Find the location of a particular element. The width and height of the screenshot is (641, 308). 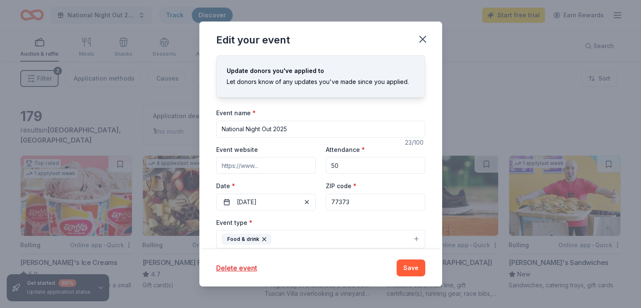

input: Spring Fundraiser is located at coordinates (321, 129).